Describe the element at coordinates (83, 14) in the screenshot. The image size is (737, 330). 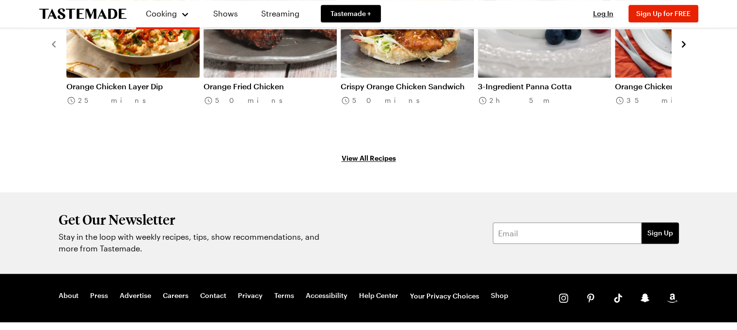
I see `a: To Tastemade Home Page` at that location.